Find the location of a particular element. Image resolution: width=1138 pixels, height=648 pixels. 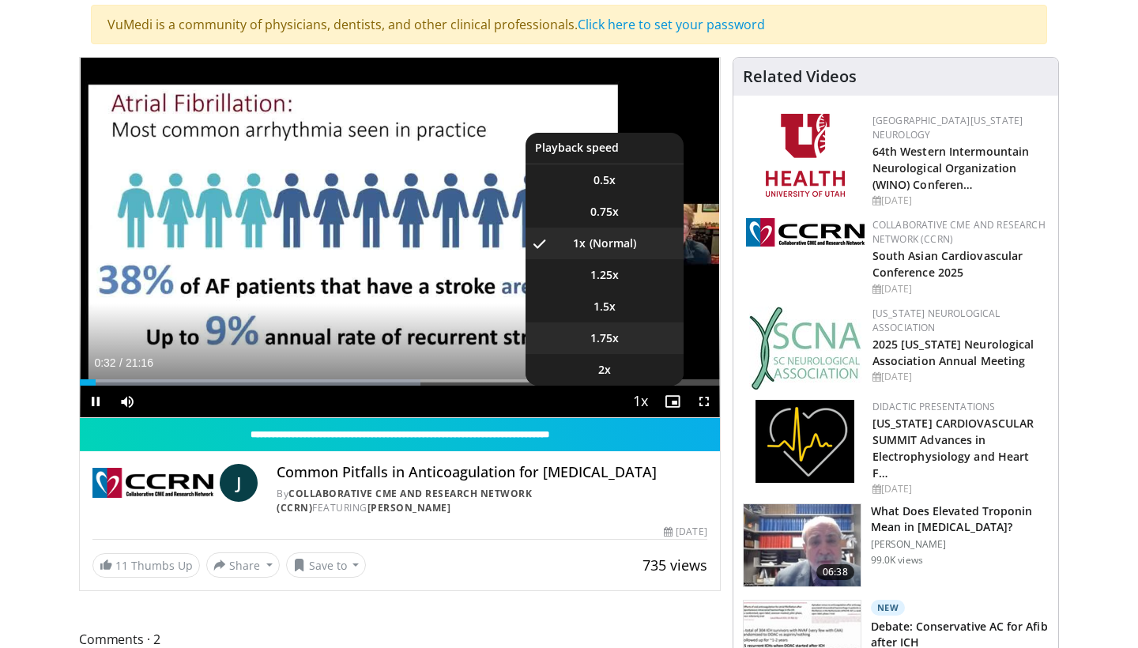

button: Mute is located at coordinates (127, 401).